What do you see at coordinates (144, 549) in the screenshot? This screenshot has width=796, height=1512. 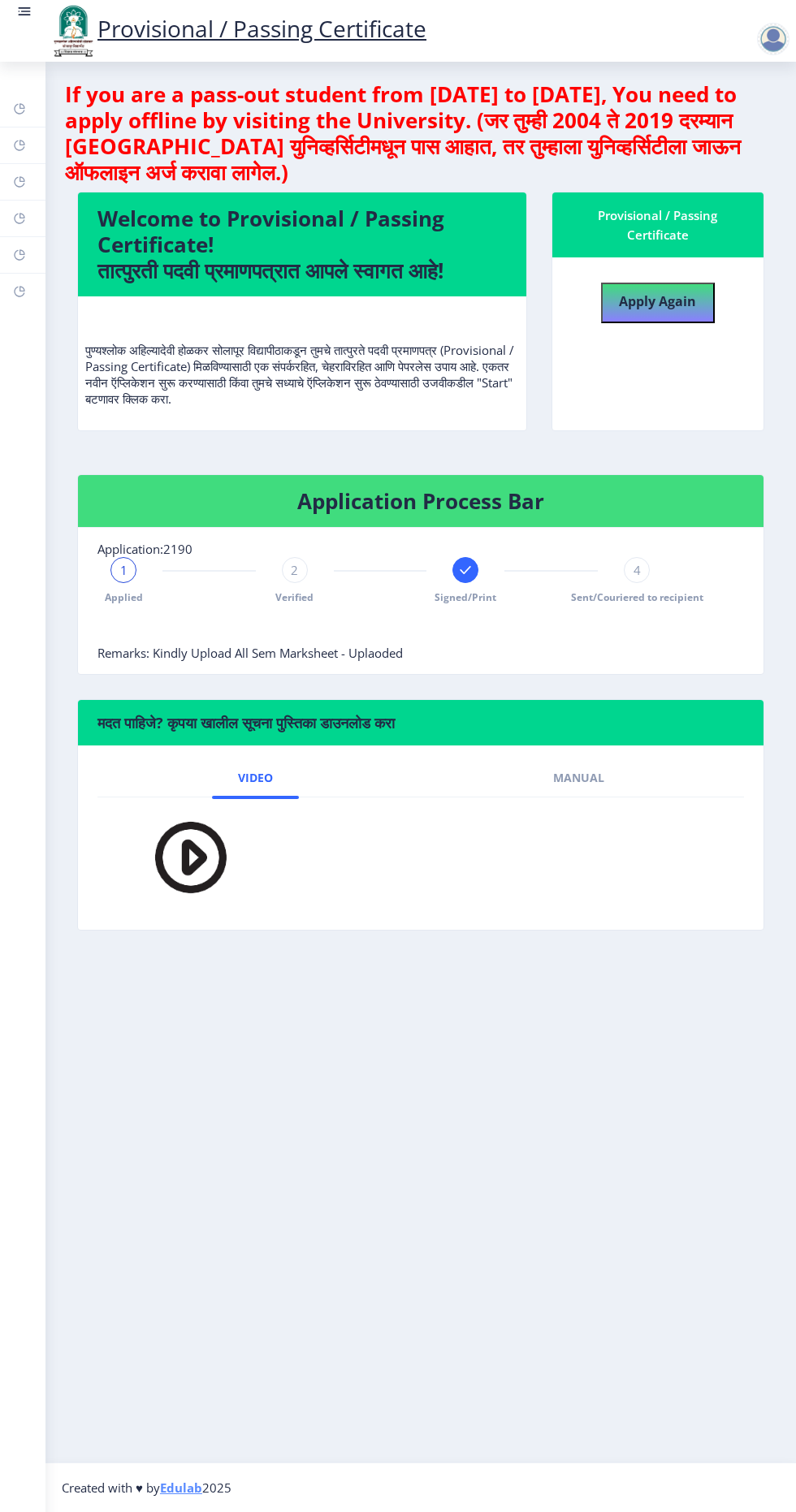 I see `span: Application:2190` at bounding box center [144, 549].